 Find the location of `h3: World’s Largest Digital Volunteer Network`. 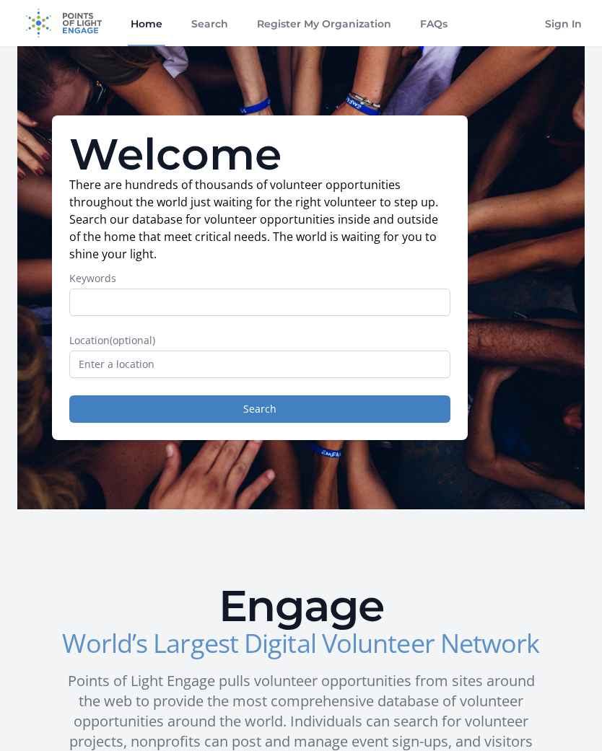

h3: World’s Largest Digital Volunteer Network is located at coordinates (301, 643).